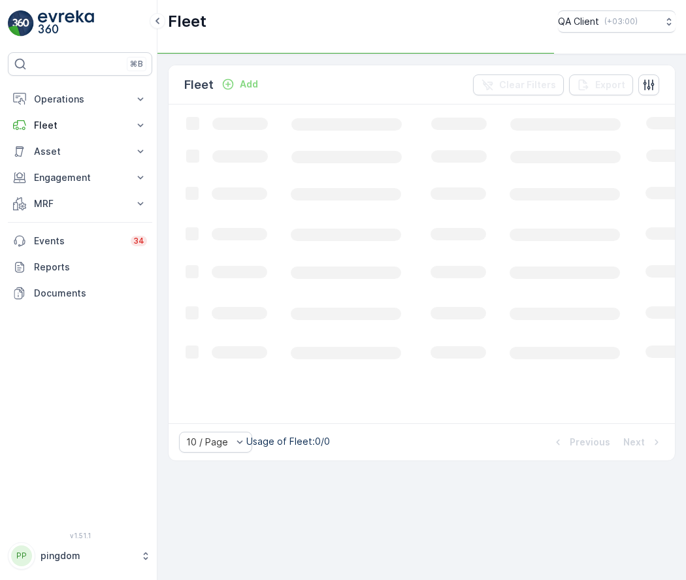  I want to click on button: Previous, so click(581, 442).